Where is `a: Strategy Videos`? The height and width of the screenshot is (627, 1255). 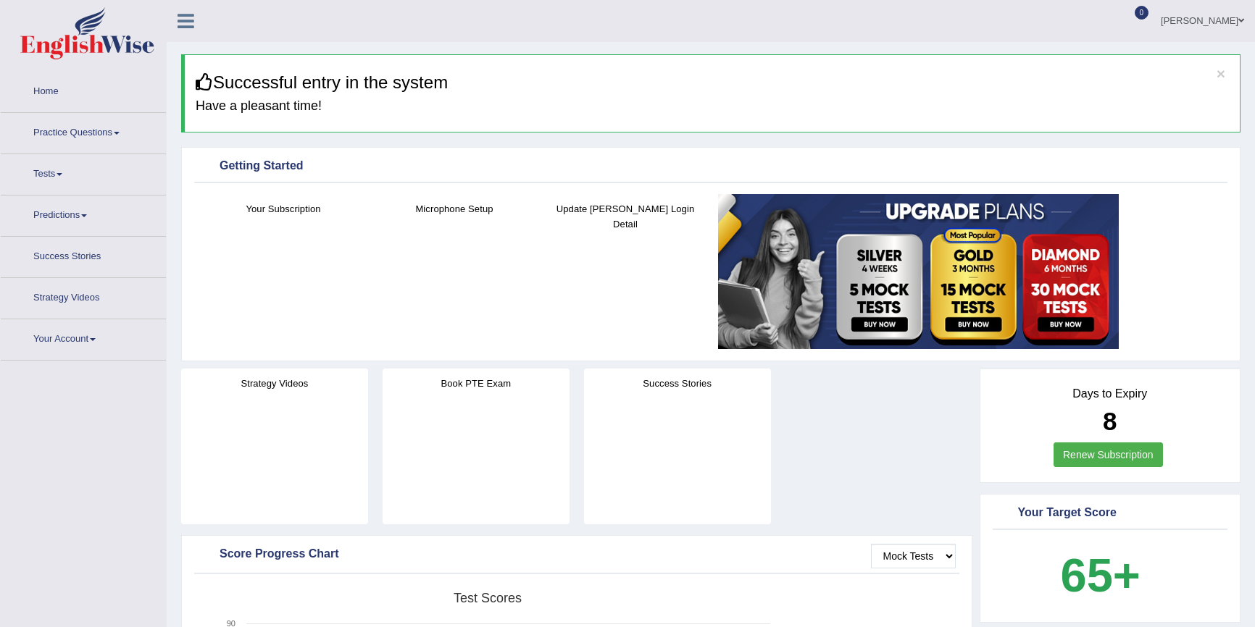 a: Strategy Videos is located at coordinates (83, 296).